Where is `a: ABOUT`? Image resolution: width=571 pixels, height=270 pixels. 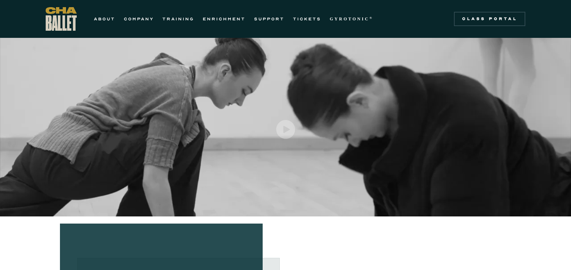 a: ABOUT is located at coordinates (105, 19).